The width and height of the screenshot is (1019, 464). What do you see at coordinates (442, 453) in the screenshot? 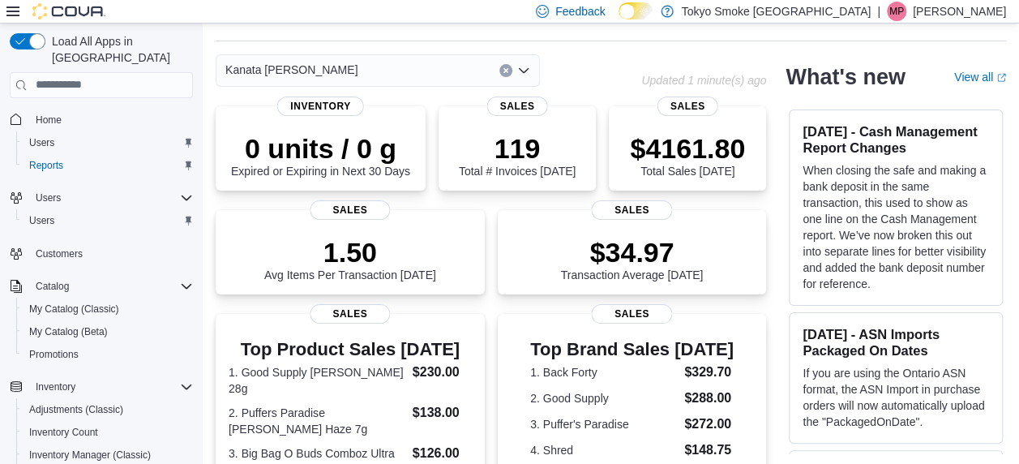
I see `dd: $126.00` at bounding box center [442, 453].